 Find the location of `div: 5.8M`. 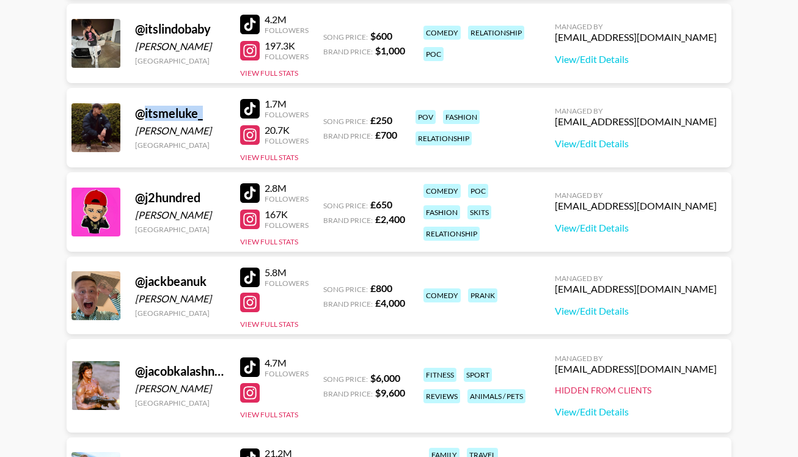

div: 5.8M is located at coordinates (287, 273).